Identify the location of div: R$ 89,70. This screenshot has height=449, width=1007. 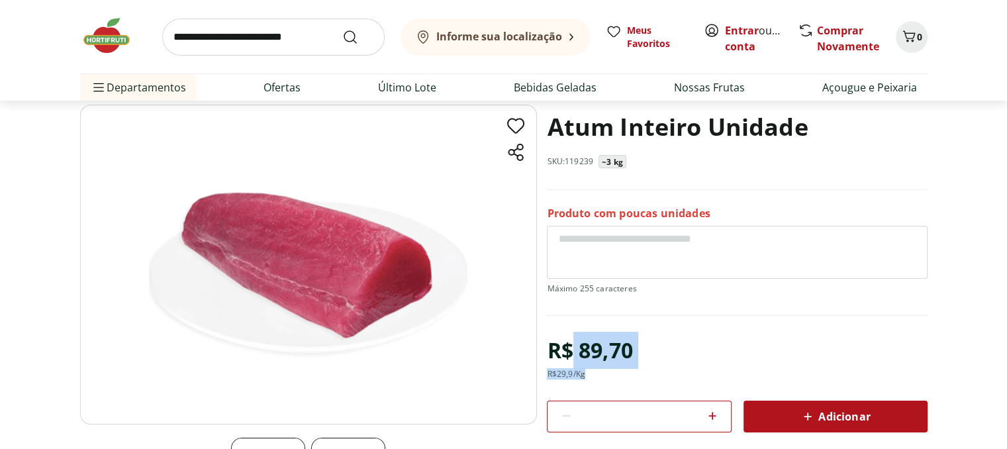
(589, 350).